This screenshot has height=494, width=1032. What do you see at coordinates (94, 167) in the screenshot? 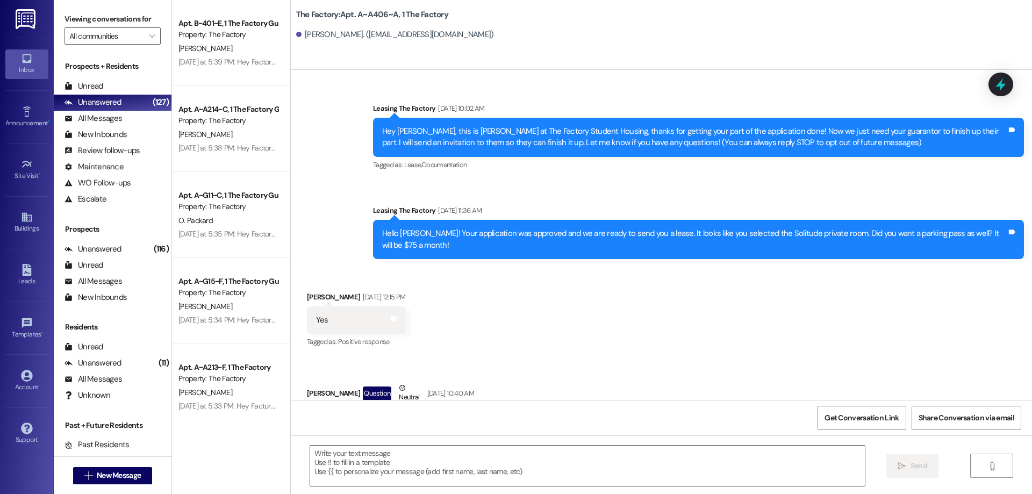
I see `div: Maintenance` at bounding box center [94, 167].